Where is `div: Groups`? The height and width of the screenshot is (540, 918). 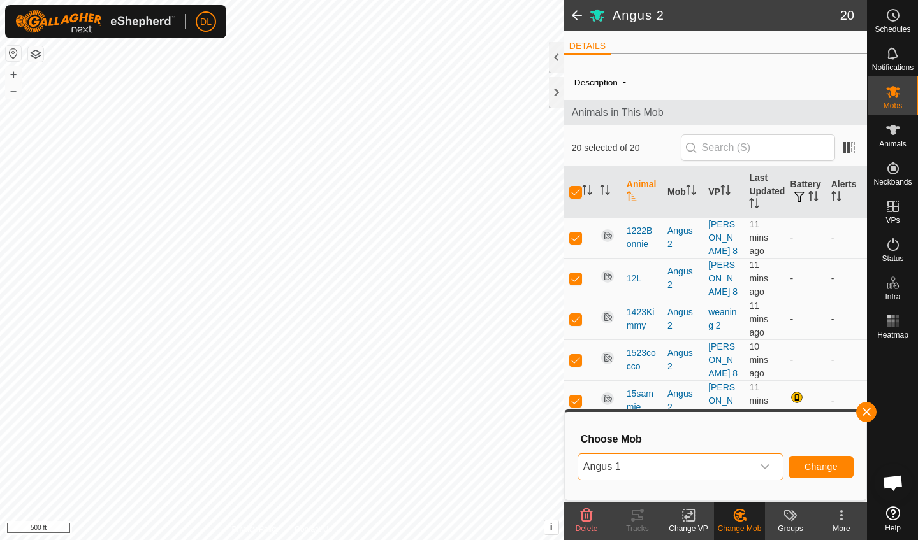 div: Groups is located at coordinates (790, 529).